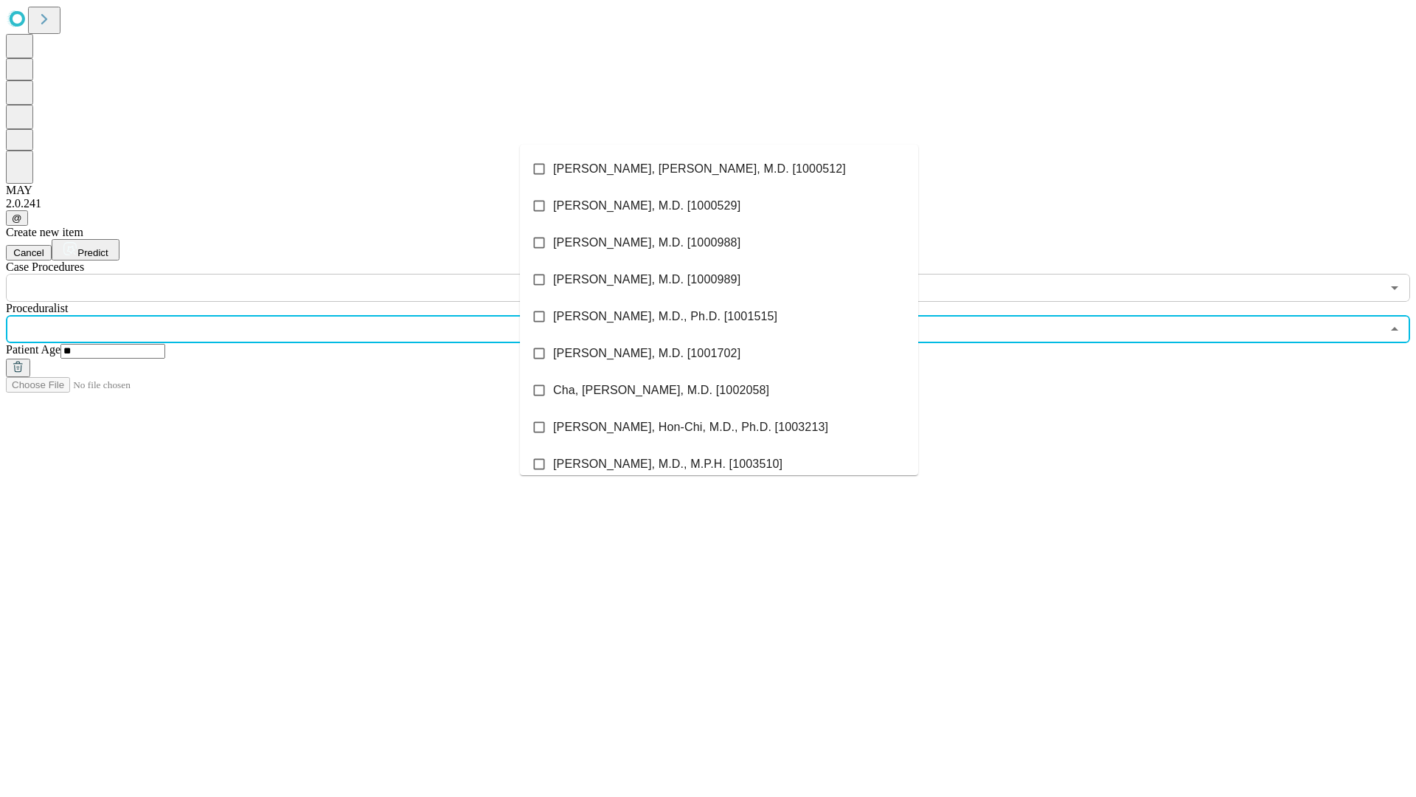 This screenshot has width=1416, height=797. Describe the element at coordinates (45, 266) in the screenshot. I see `span: Scheduled Procedure` at that location.